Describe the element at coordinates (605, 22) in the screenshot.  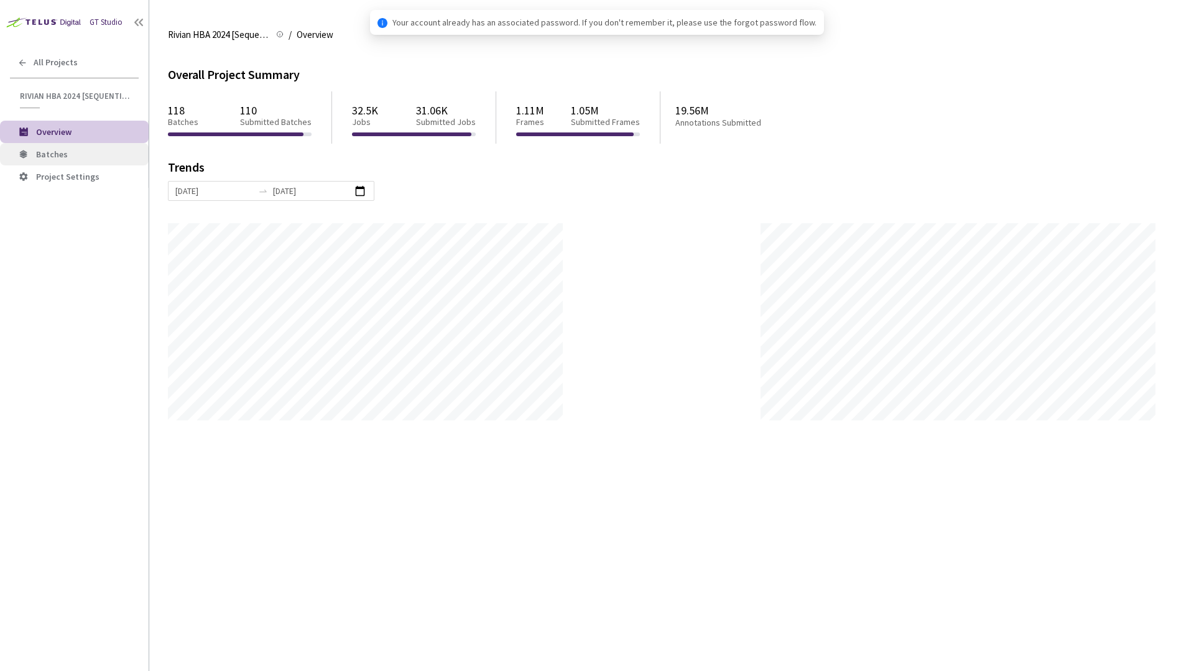
I see `span: Your account already has an associated password. If you don't remember it, please use the forgot ...` at that location.